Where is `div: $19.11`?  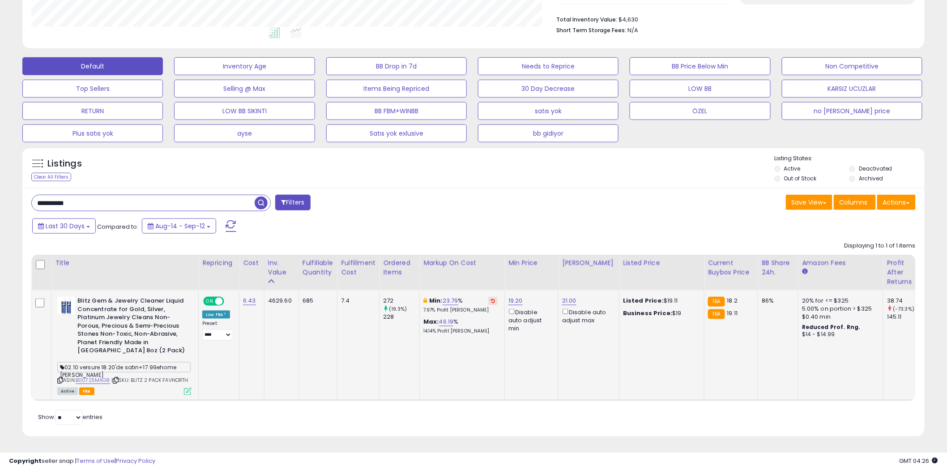 div: $19.11 is located at coordinates (660, 301).